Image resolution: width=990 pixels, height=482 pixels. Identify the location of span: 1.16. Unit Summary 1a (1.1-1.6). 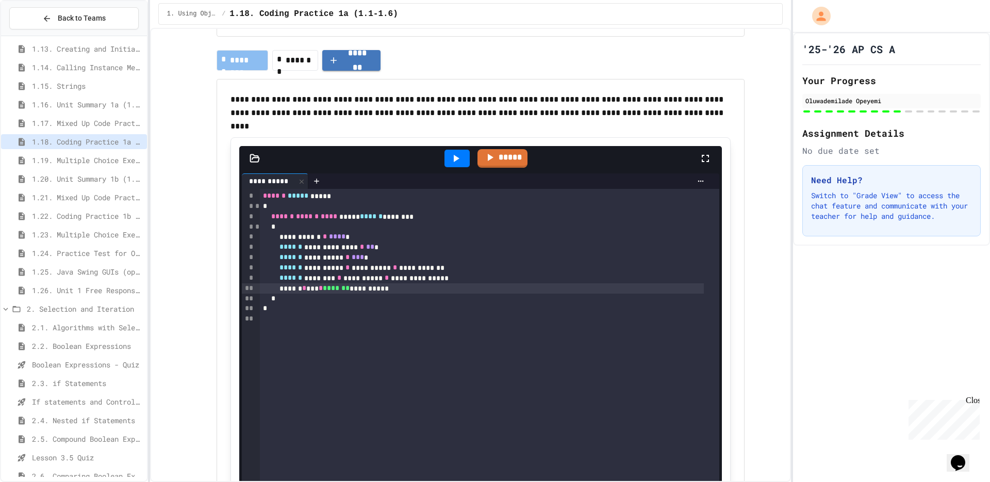
(87, 104).